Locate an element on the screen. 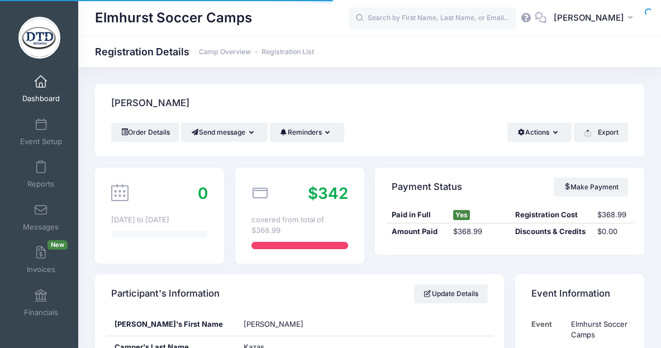  a: Messages is located at coordinates (41, 217).